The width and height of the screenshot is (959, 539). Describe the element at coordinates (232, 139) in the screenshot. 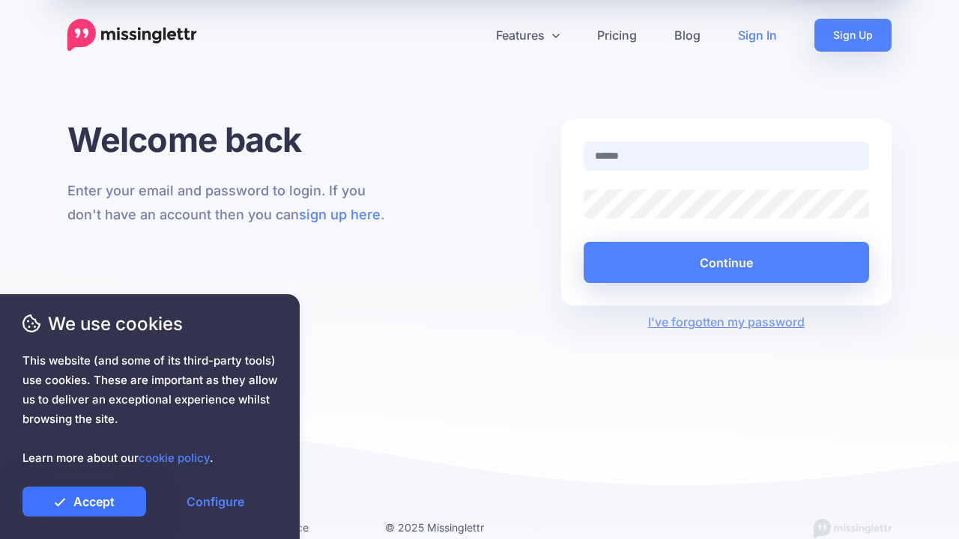

I see `h1: Welcome back` at that location.